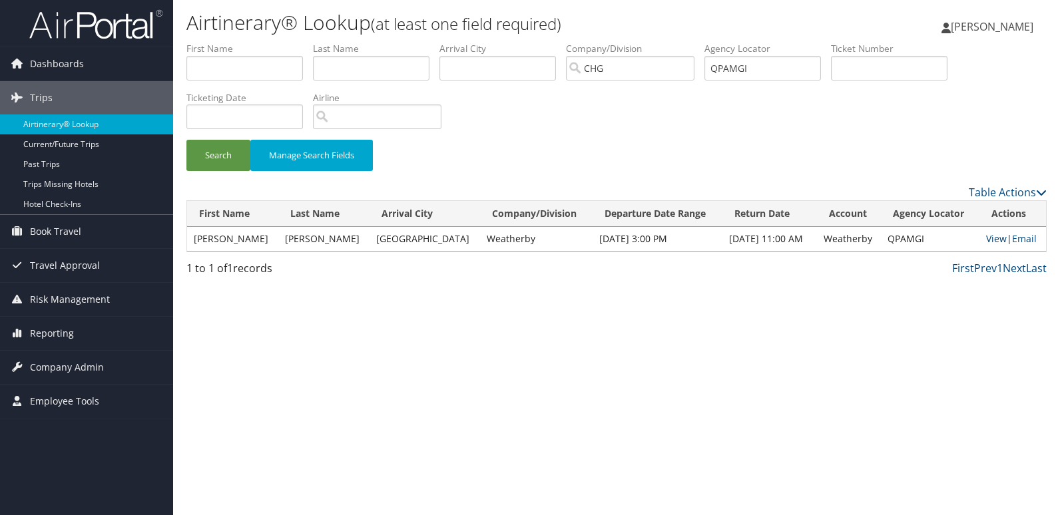 The width and height of the screenshot is (1060, 515). What do you see at coordinates (286, 272) in the screenshot?
I see `div: 1 to 1 of records` at bounding box center [286, 272].